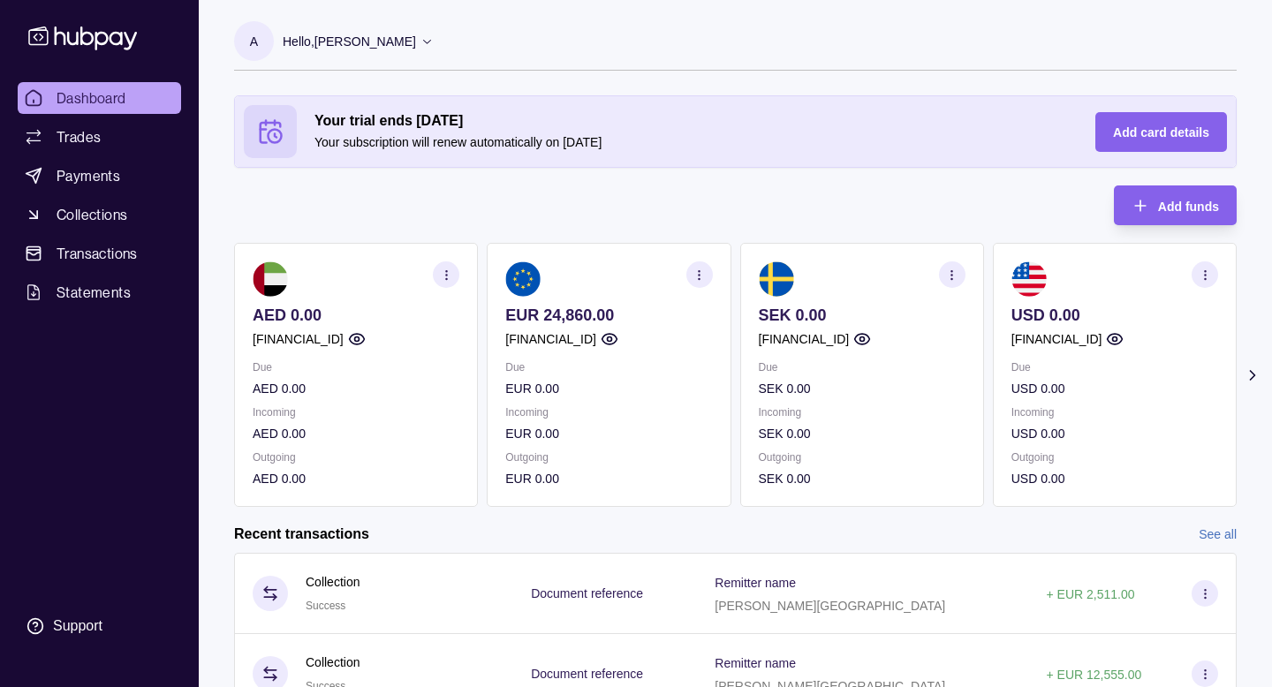 Image resolution: width=1272 pixels, height=687 pixels. Describe the element at coordinates (79, 137) in the screenshot. I see `span: Trades` at that location.